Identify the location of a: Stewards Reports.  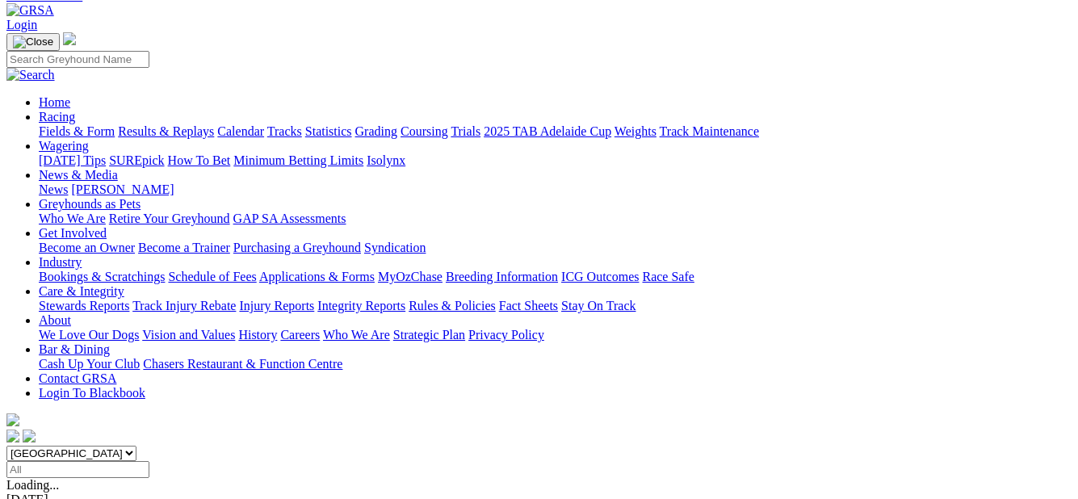
(84, 305).